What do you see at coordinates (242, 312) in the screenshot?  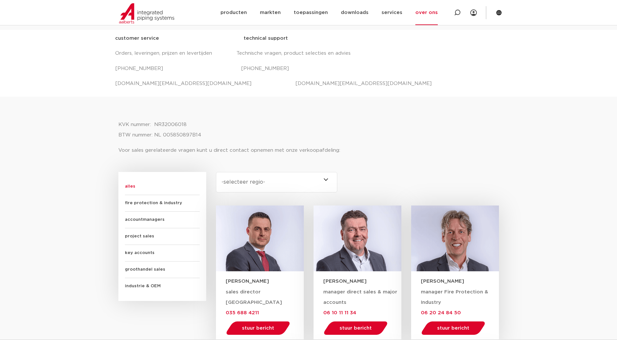 I see `span: 035 688 4211` at bounding box center [242, 312].